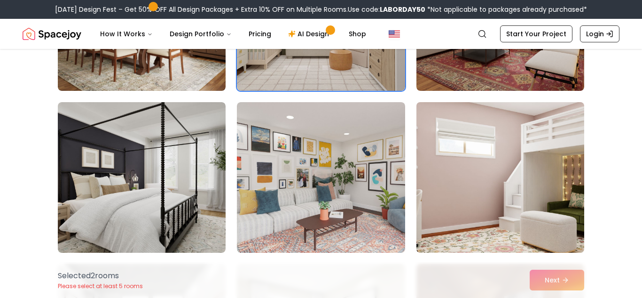  I want to click on span: *Not applicable to packages already purchased*, so click(506, 9).